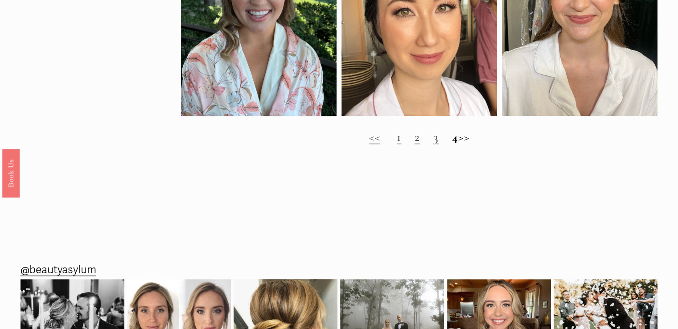 The width and height of the screenshot is (678, 329). What do you see at coordinates (58, 270) in the screenshot?
I see `a: @beautyasylum` at bounding box center [58, 270].